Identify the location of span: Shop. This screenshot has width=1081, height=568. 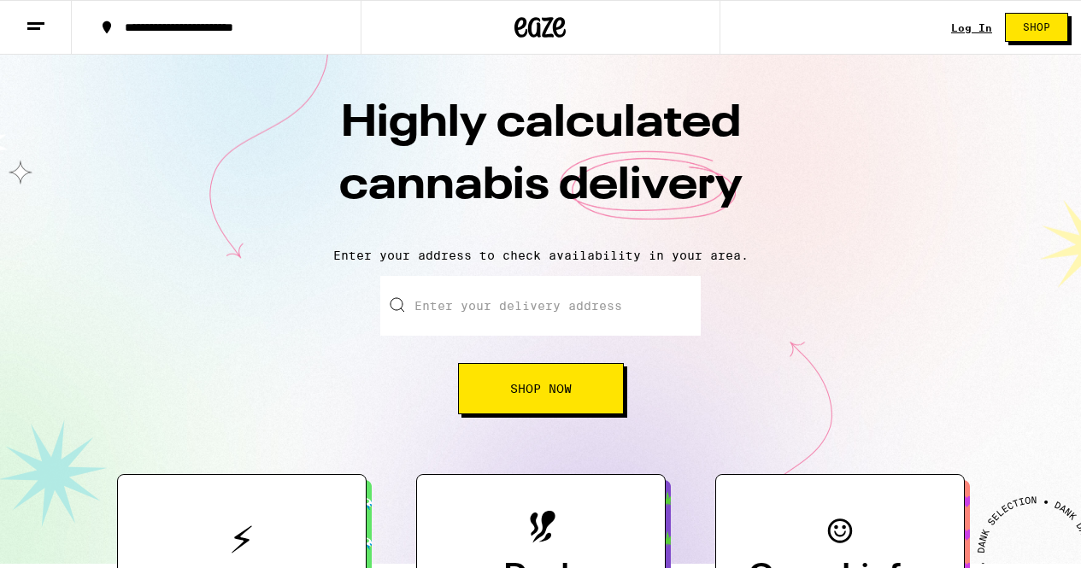
(1036, 27).